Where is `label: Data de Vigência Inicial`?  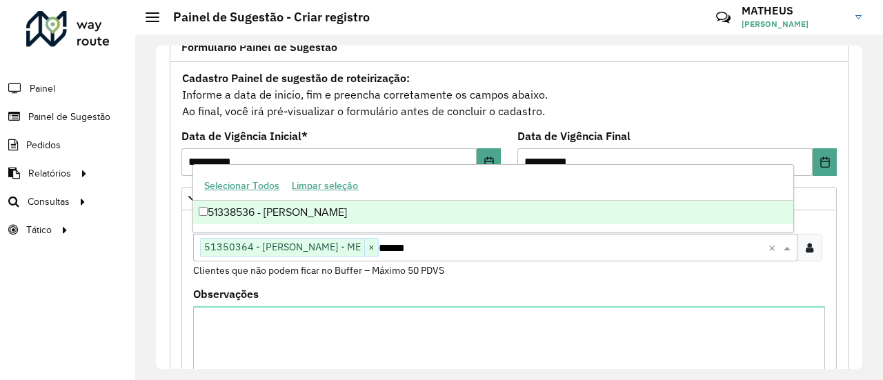 label: Data de Vigência Inicial is located at coordinates (244, 136).